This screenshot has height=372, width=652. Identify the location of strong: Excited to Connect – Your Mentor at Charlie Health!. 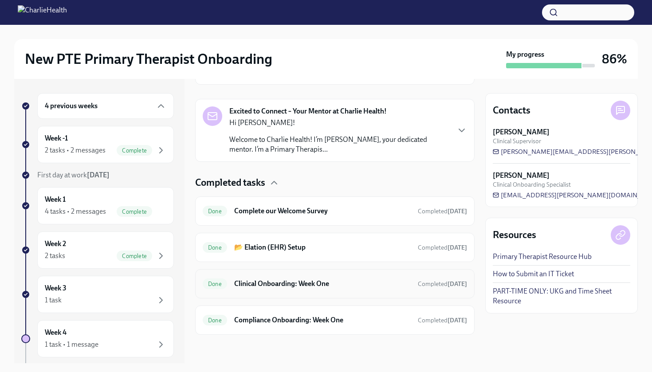
(308, 111).